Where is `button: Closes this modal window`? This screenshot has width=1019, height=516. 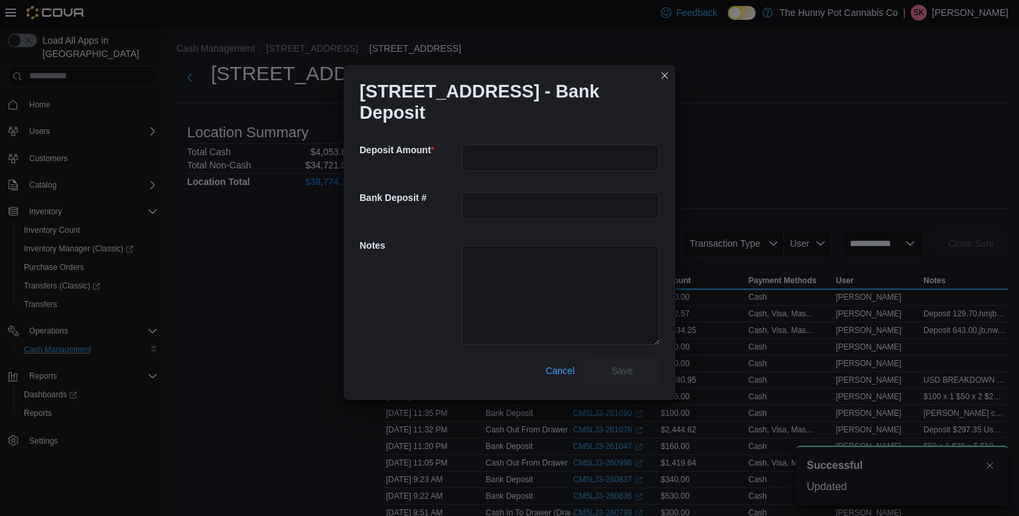
button: Closes this modal window is located at coordinates (665, 76).